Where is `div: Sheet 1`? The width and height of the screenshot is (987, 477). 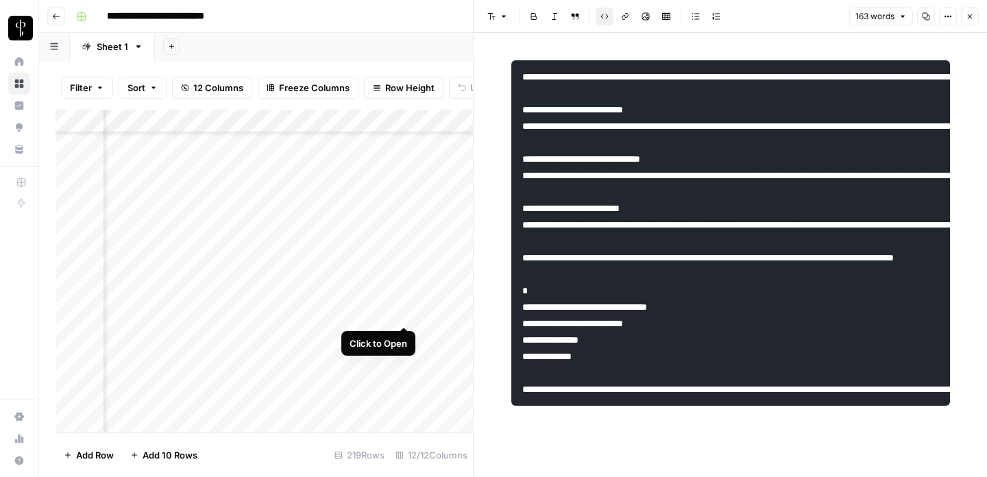 div: Sheet 1 is located at coordinates (112, 47).